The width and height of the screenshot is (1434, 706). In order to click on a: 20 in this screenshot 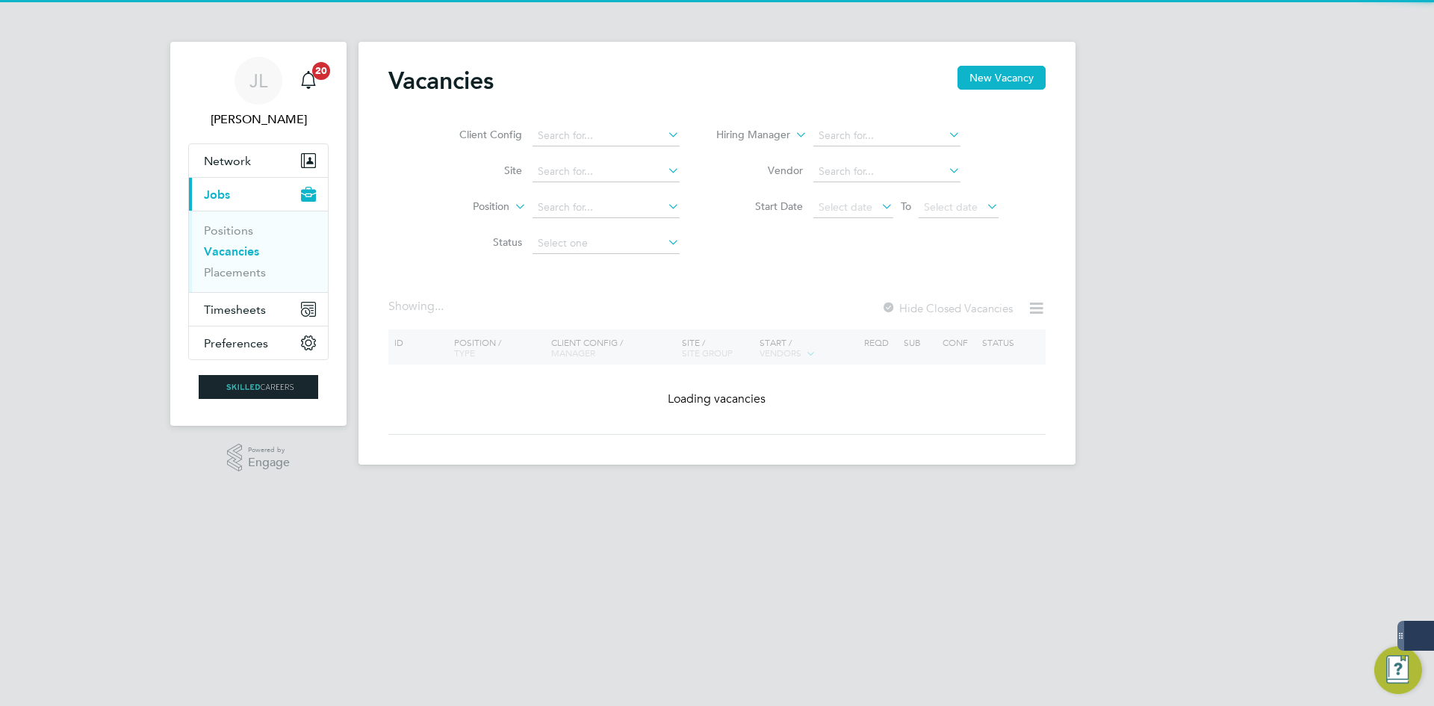, I will do `click(308, 81)`.